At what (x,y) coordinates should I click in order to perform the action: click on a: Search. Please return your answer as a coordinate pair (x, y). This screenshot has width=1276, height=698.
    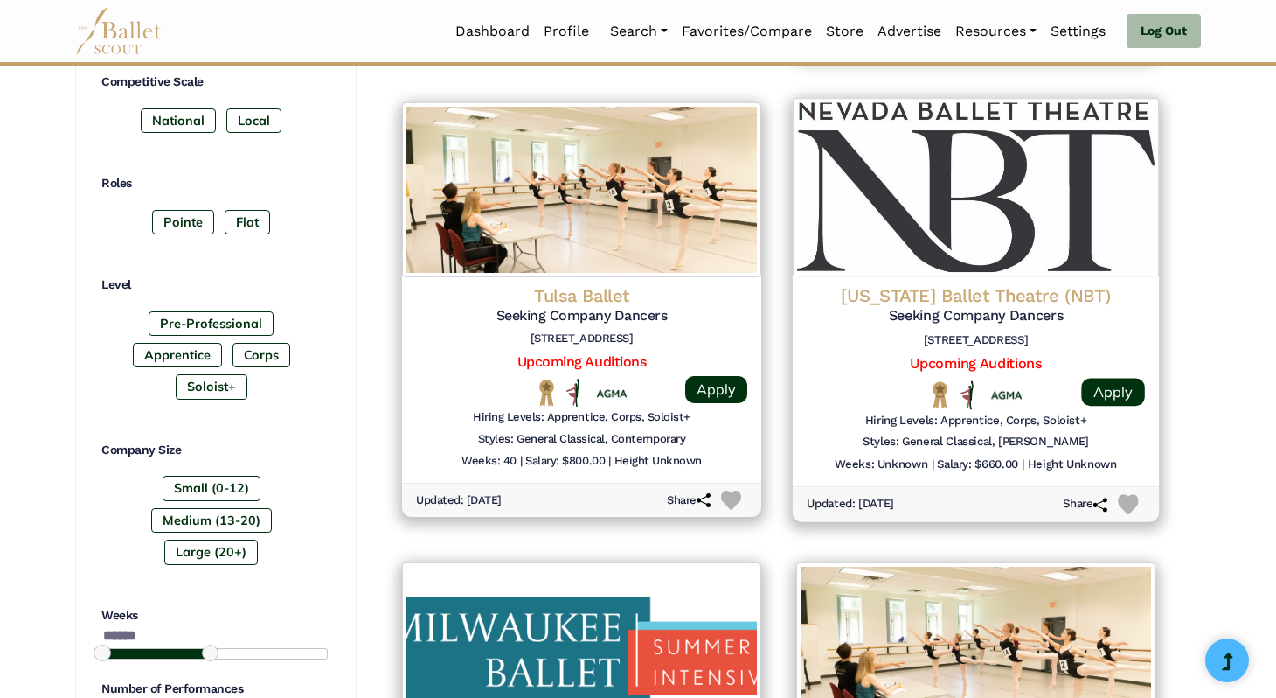
    Looking at the image, I should click on (639, 31).